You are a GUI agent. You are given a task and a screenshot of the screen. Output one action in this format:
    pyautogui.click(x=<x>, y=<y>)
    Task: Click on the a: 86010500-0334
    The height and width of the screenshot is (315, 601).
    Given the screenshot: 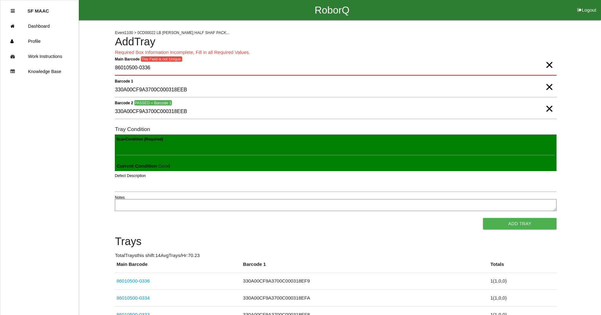 What is the action you would take?
    pyautogui.click(x=133, y=298)
    